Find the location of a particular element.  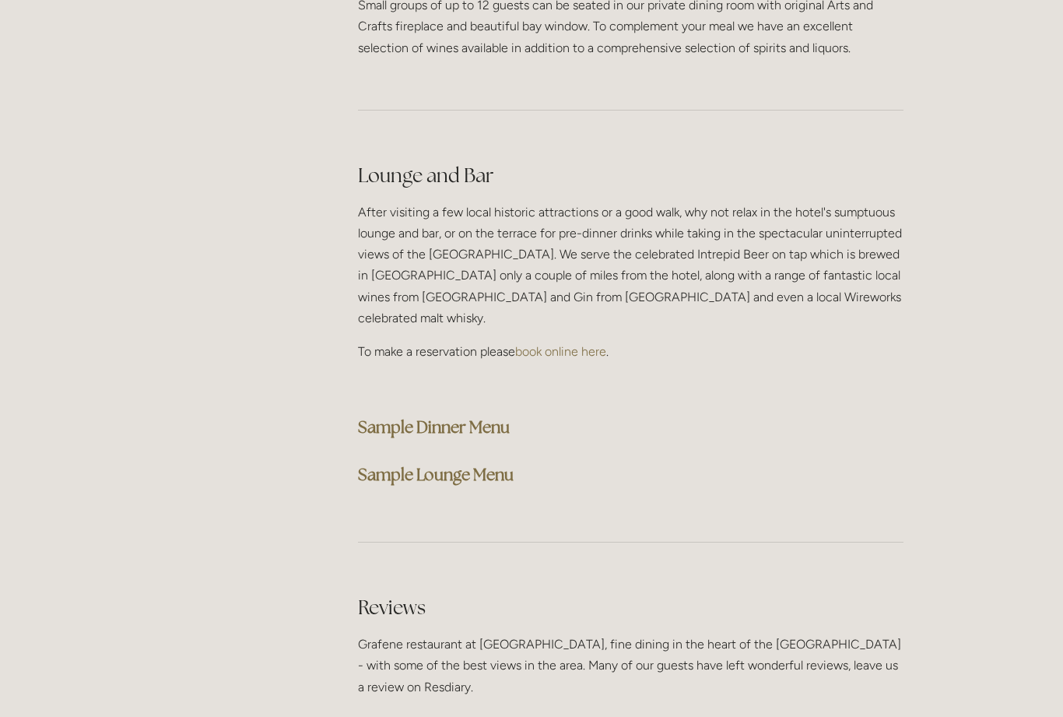

p: After visiting a few local historic attractions or a good walk, why not relax in the hotel's sump... is located at coordinates (630, 265).